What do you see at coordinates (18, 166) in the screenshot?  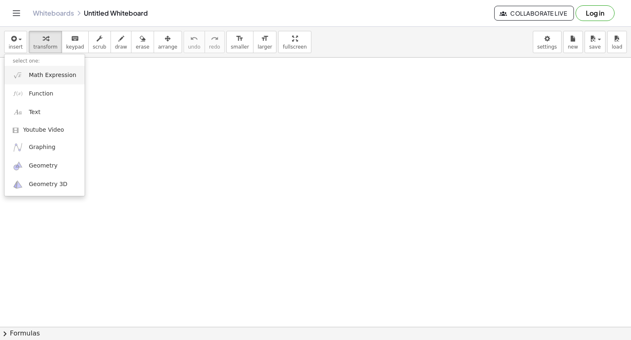 I see `img: ggb-geometry.svg` at bounding box center [18, 166].